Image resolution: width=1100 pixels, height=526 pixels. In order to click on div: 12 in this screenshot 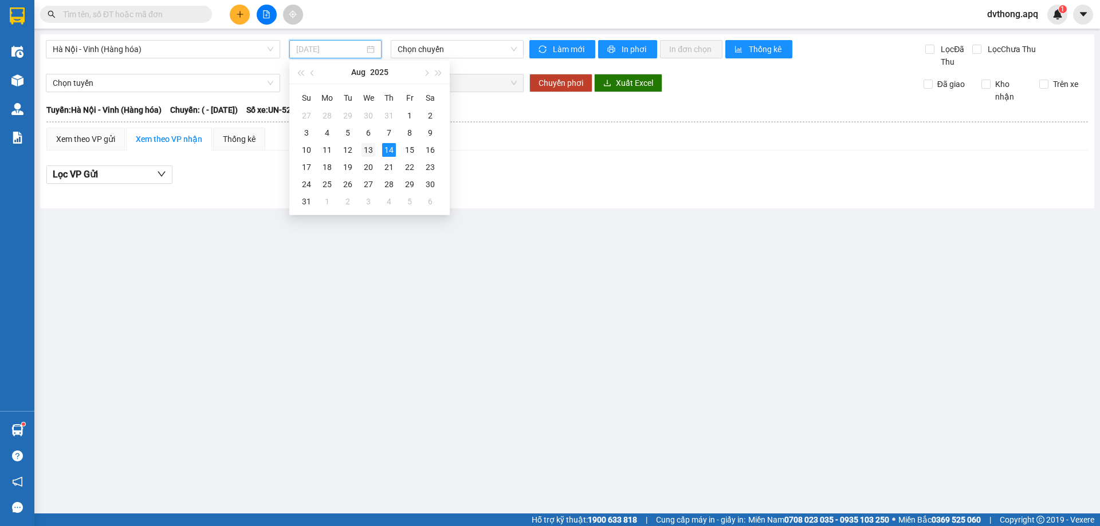, I will do `click(348, 150)`.